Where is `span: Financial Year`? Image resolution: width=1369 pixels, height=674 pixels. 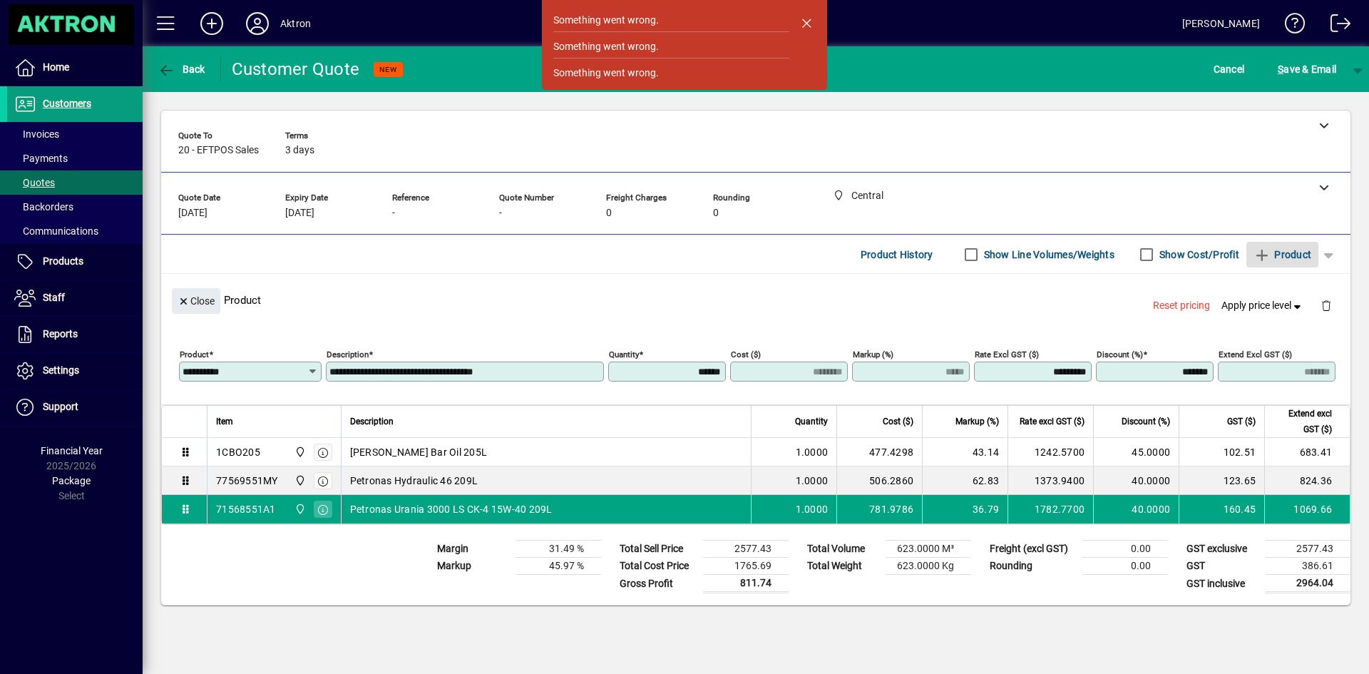 span: Financial Year is located at coordinates (71, 451).